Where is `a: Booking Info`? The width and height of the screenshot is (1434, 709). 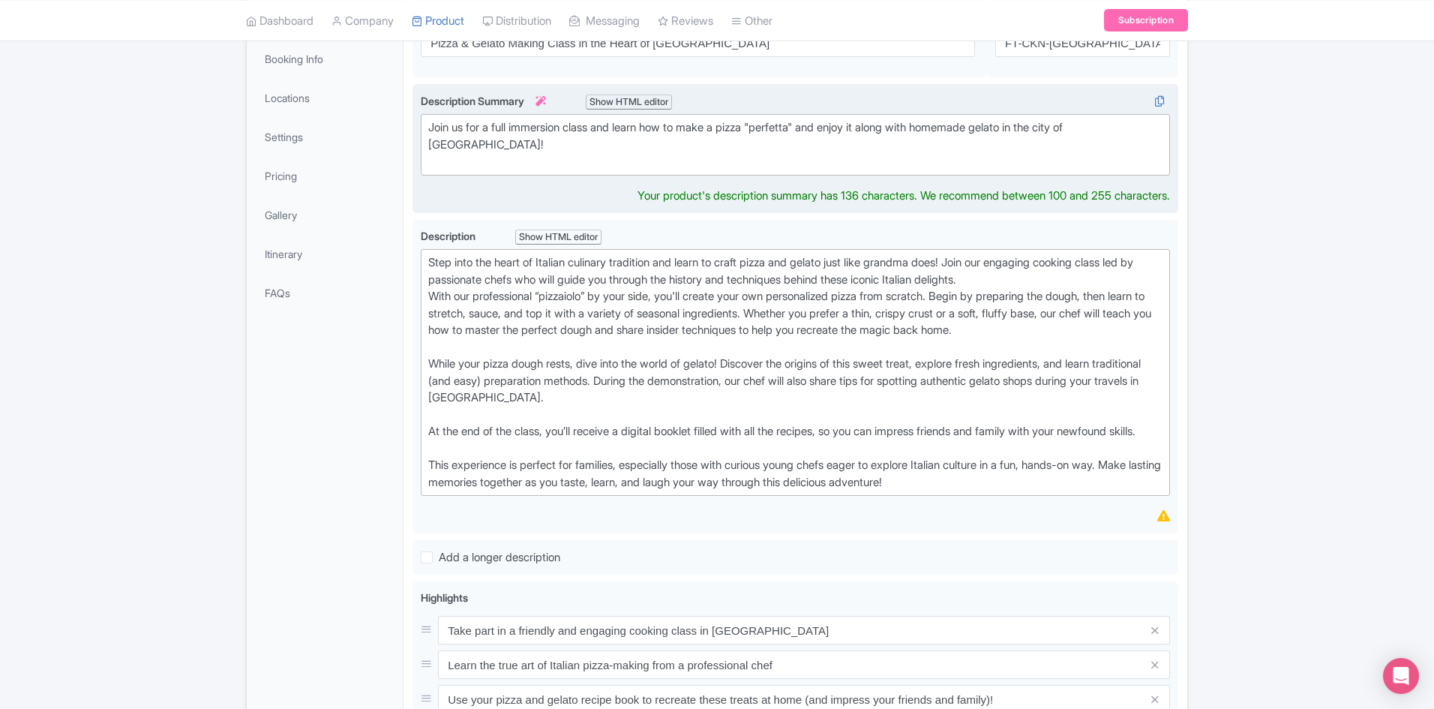 a: Booking Info is located at coordinates (325, 59).